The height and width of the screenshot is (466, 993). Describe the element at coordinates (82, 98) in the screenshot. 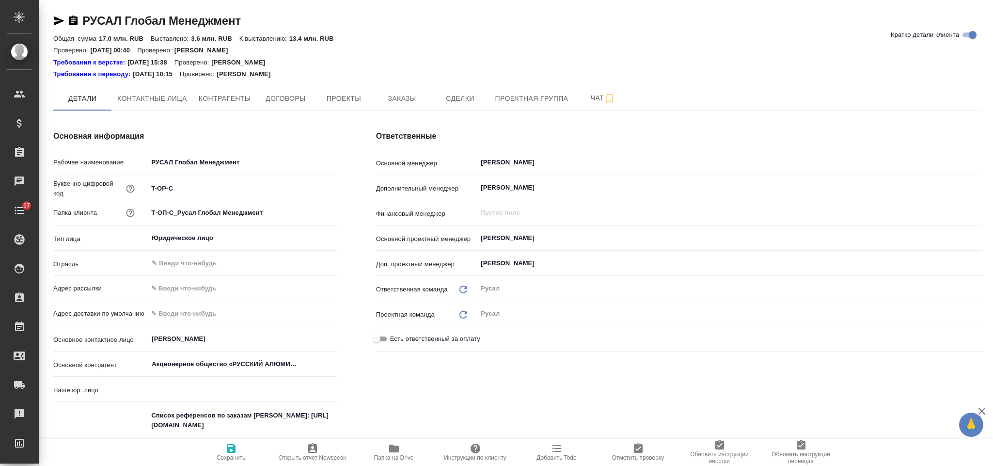

I see `span: Детали` at that location.